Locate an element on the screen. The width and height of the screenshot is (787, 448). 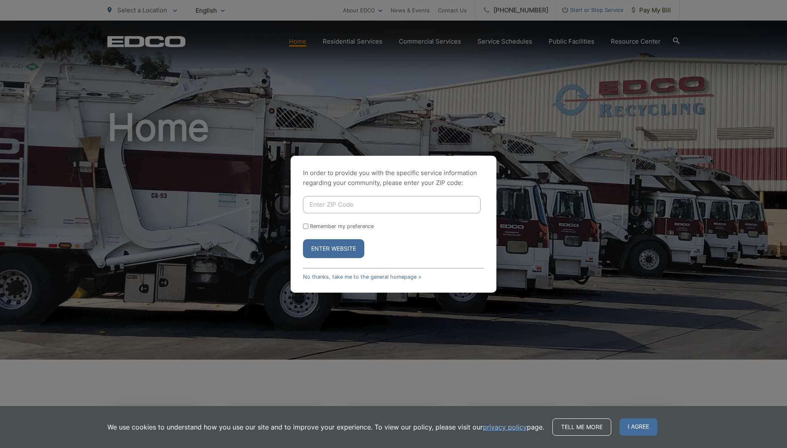
label: Remember my preference is located at coordinates (341, 226).